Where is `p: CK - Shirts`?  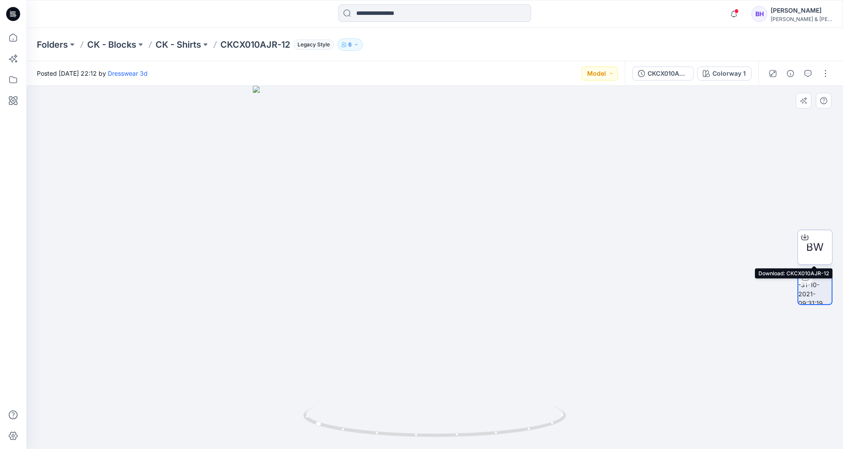 p: CK - Shirts is located at coordinates (178, 45).